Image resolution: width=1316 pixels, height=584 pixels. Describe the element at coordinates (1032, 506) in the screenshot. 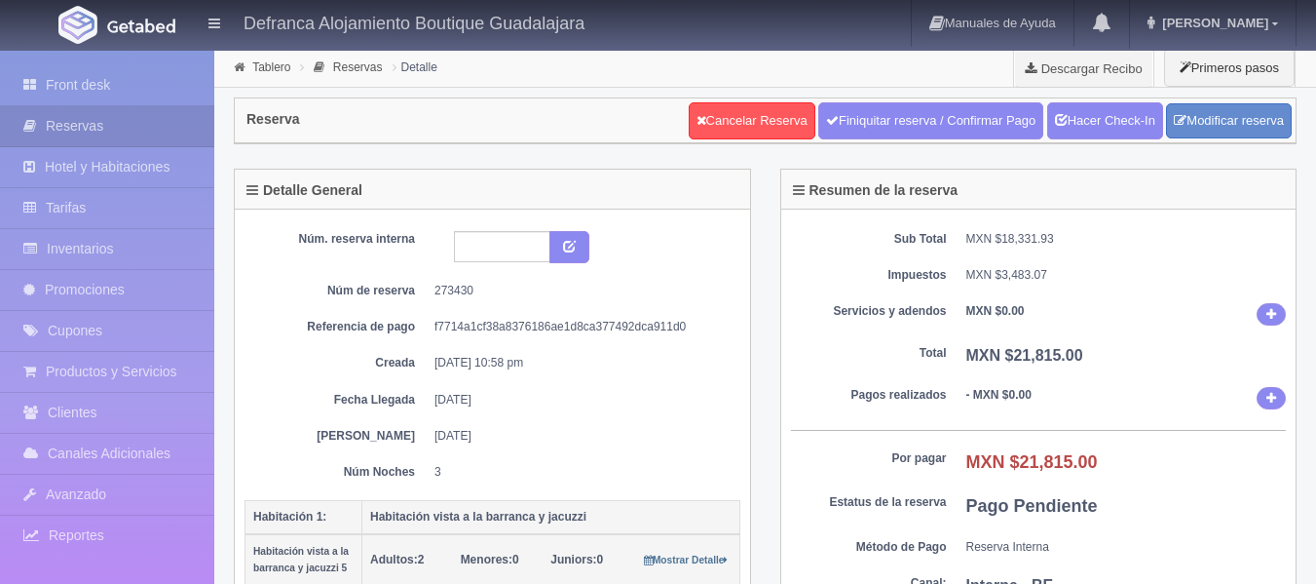

I see `b: Pago Pendiente` at that location.